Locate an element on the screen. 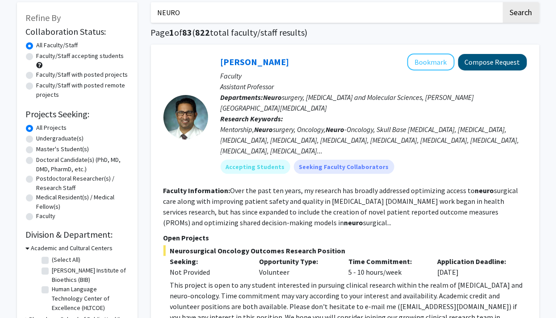 The width and height of the screenshot is (556, 318). p: Time Commitment: is located at coordinates (386, 262).